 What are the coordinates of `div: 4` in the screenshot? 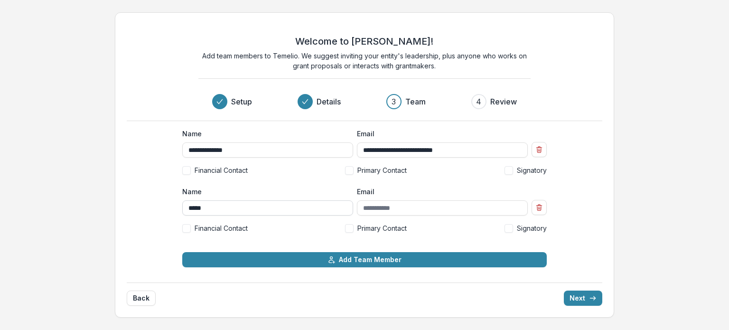 It's located at (479, 102).